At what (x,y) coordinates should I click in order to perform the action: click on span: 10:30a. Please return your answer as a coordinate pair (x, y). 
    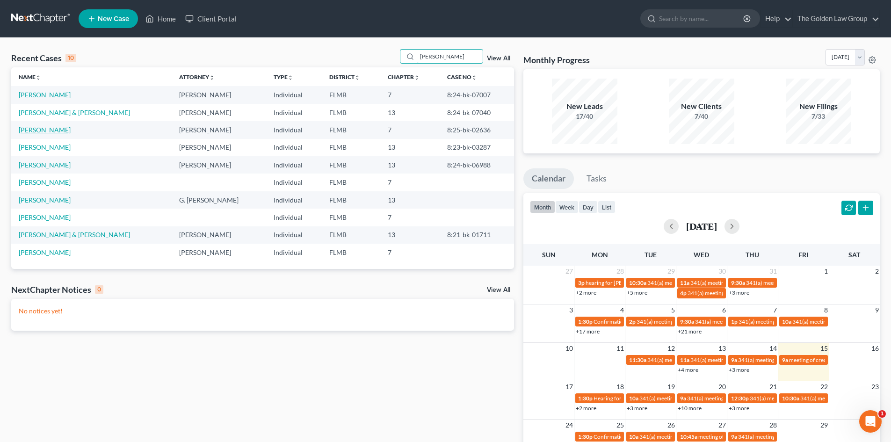
    Looking at the image, I should click on (638, 283).